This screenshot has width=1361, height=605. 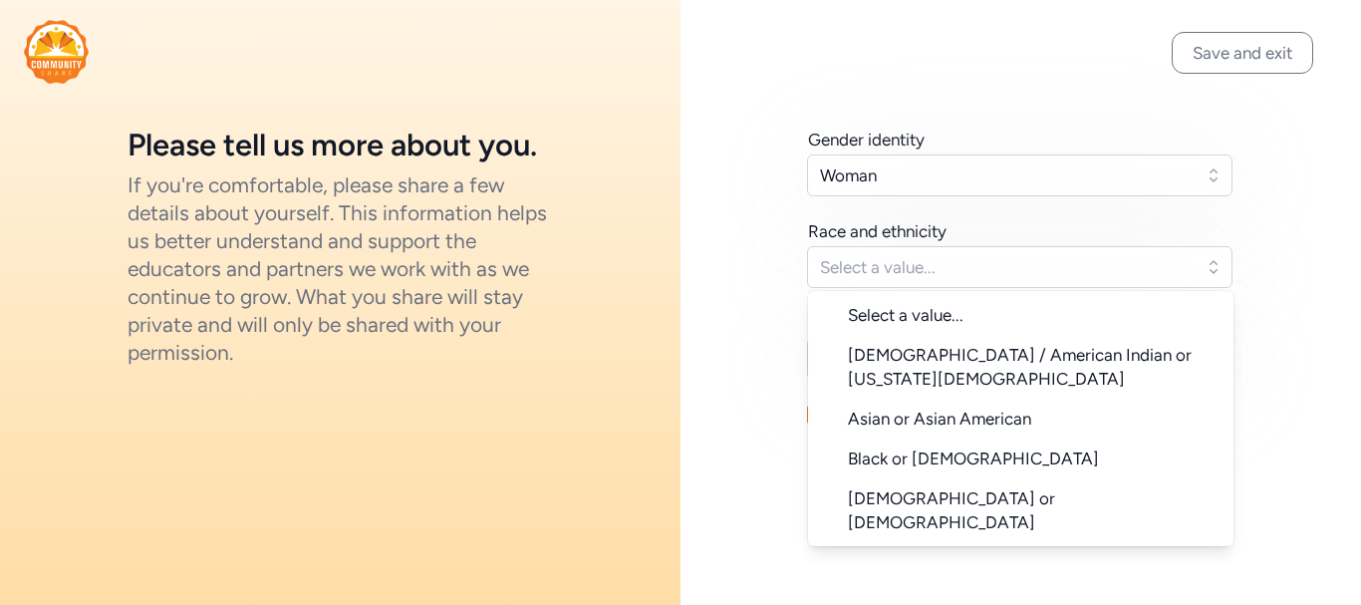 What do you see at coordinates (56, 52) in the screenshot?
I see `img: logo` at bounding box center [56, 52].